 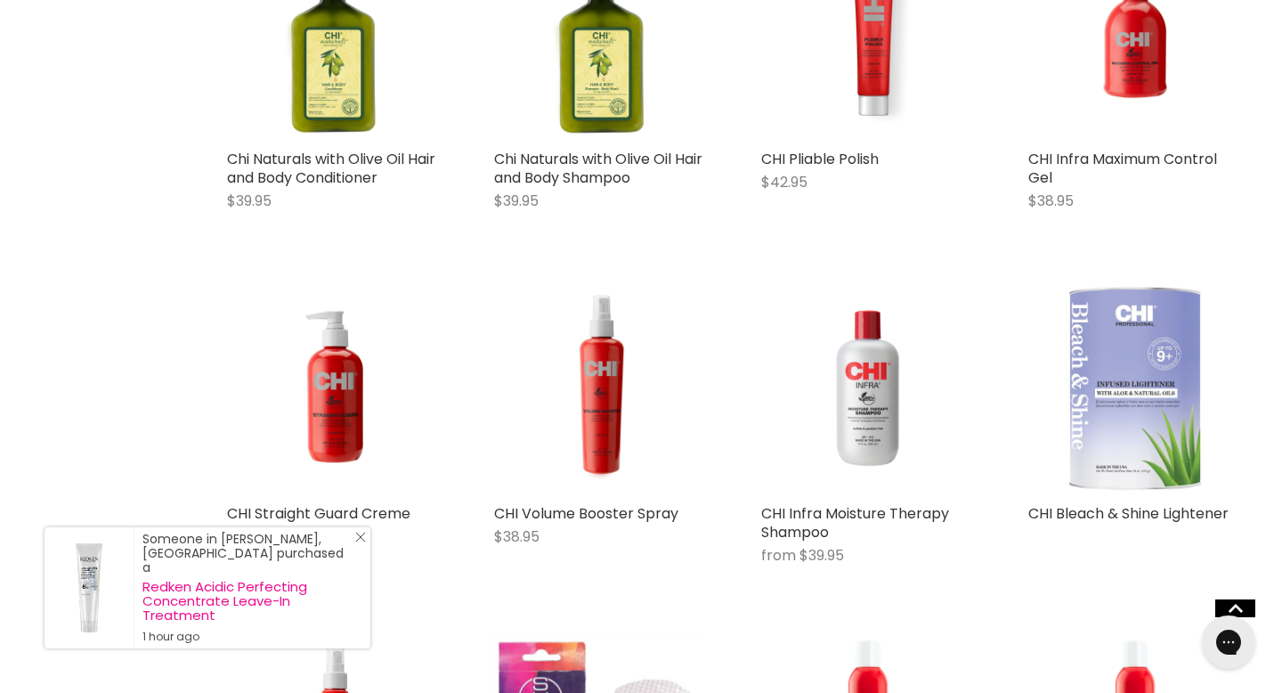 I want to click on span: $42.95, so click(x=784, y=182).